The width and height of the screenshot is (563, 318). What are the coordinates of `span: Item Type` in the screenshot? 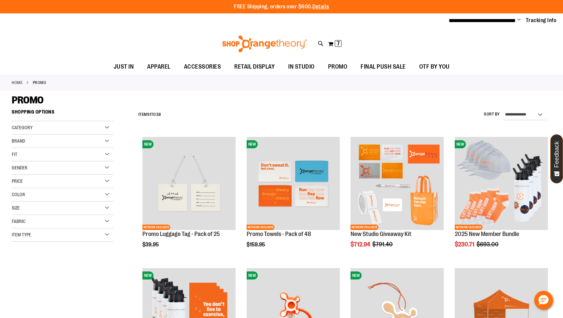 It's located at (21, 235).